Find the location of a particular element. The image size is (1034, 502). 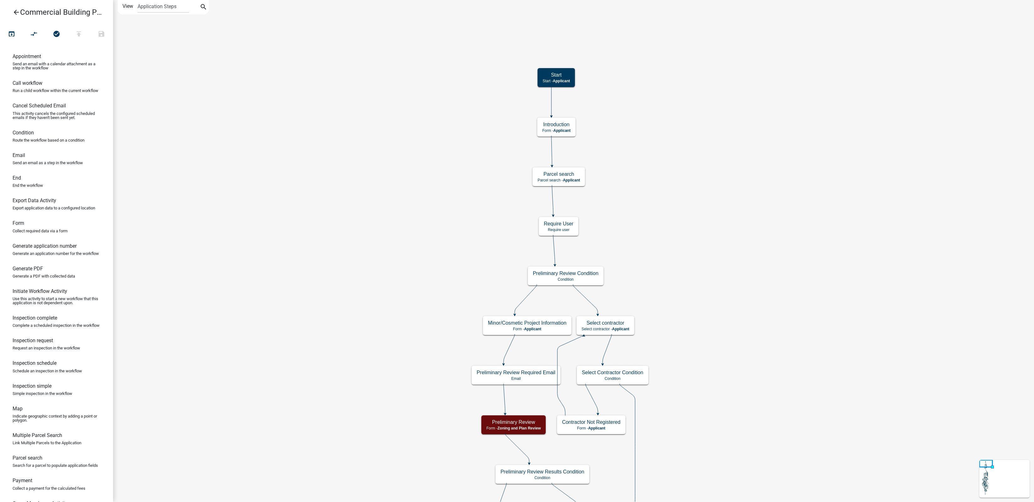

p: Parcel search - is located at coordinates (558, 180).